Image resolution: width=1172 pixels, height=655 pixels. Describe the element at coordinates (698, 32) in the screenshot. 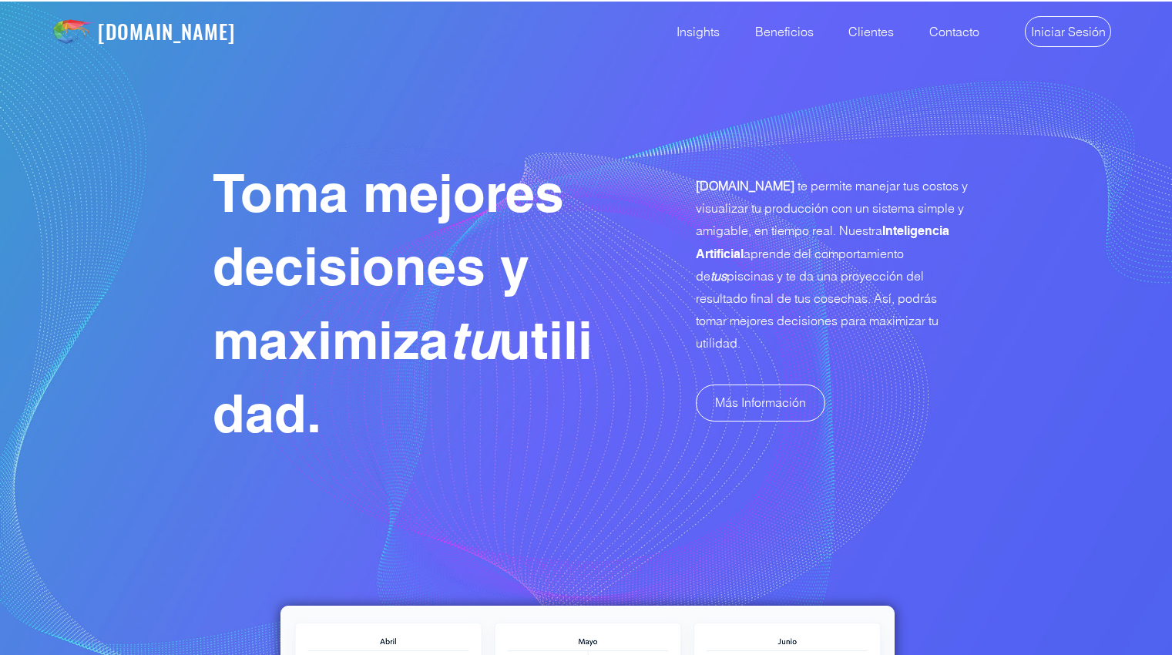

I see `p: Insights` at that location.